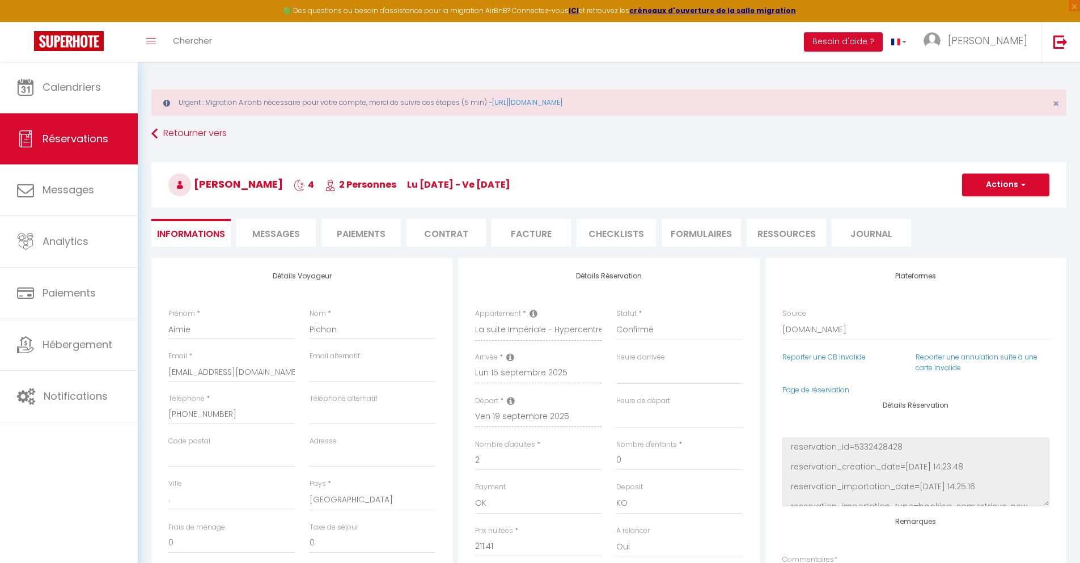  What do you see at coordinates (334, 527) in the screenshot?
I see `label: Taxe de séjour` at bounding box center [334, 527].